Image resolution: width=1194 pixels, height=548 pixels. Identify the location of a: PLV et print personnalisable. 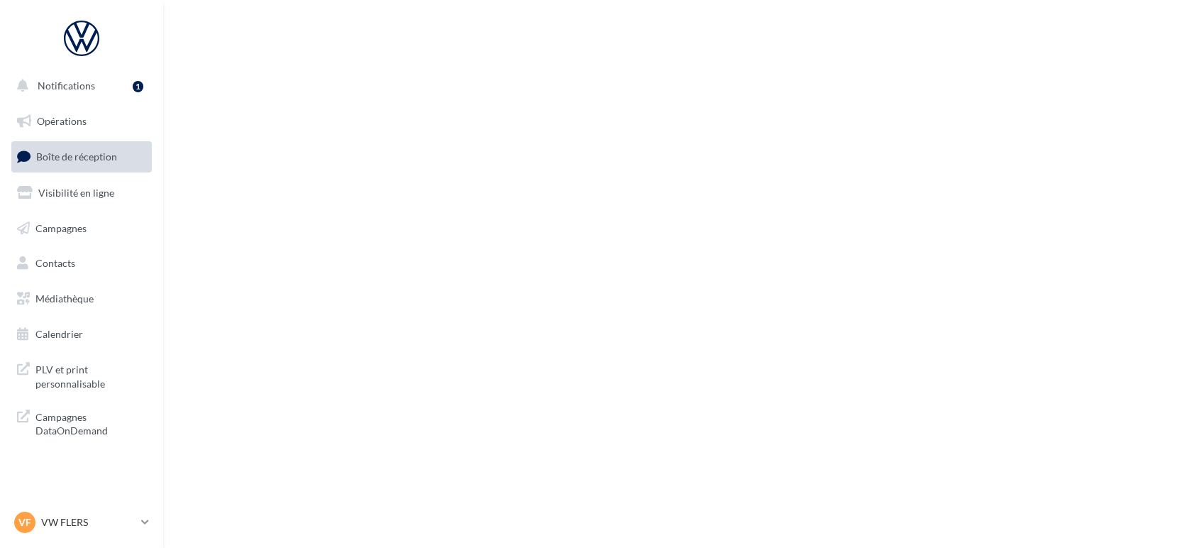
(82, 375).